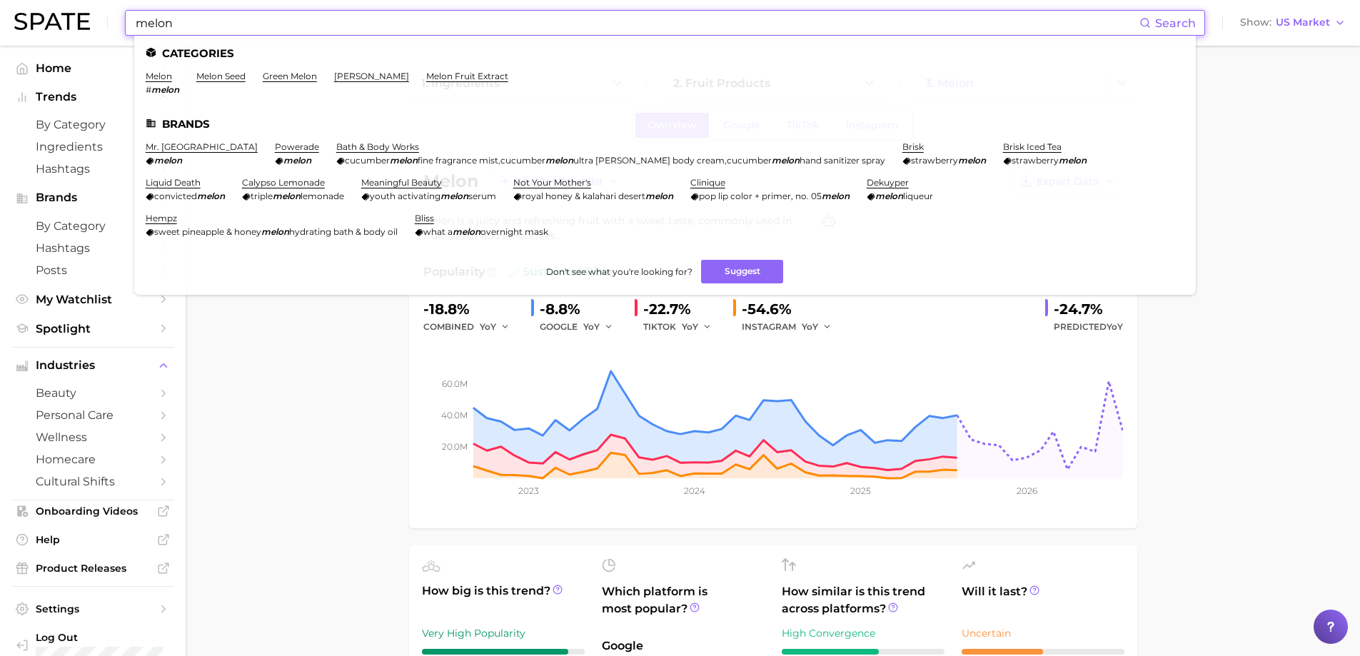 Image resolution: width=1360 pixels, height=656 pixels. What do you see at coordinates (792, 309) in the screenshot?
I see `div: -54.6%` at bounding box center [792, 309].